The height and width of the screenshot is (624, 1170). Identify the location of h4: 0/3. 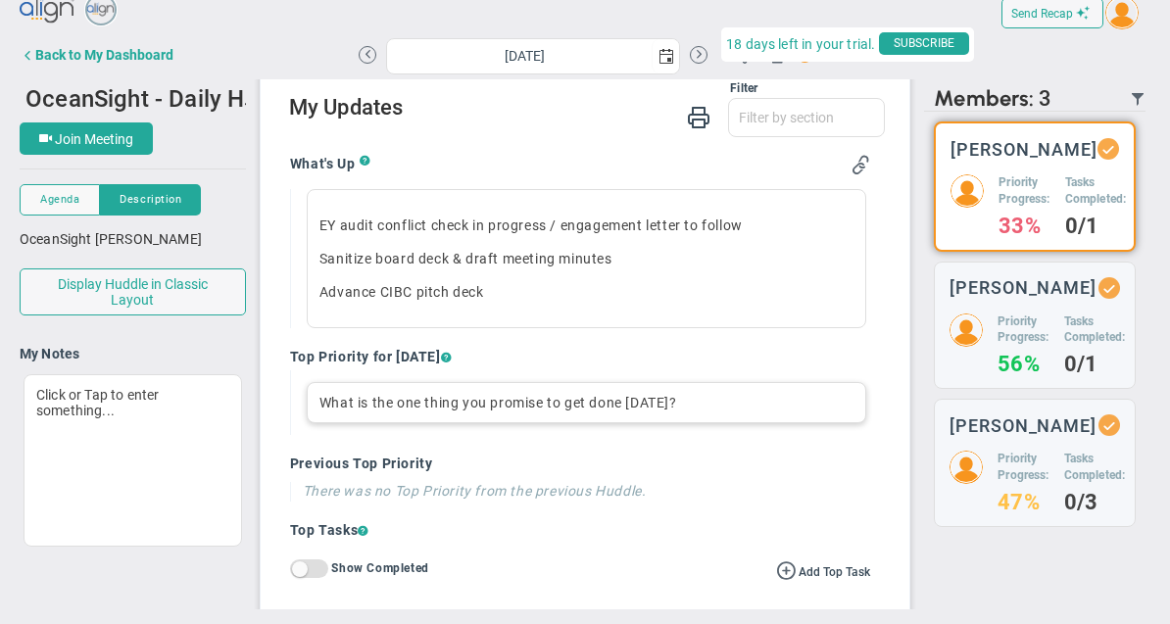
(1095, 503).